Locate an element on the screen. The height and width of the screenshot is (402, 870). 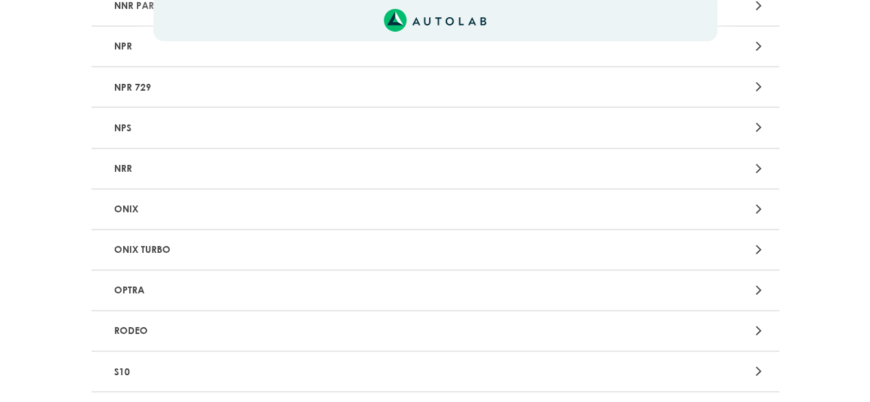
p: ONIX TURBO is located at coordinates (322, 250).